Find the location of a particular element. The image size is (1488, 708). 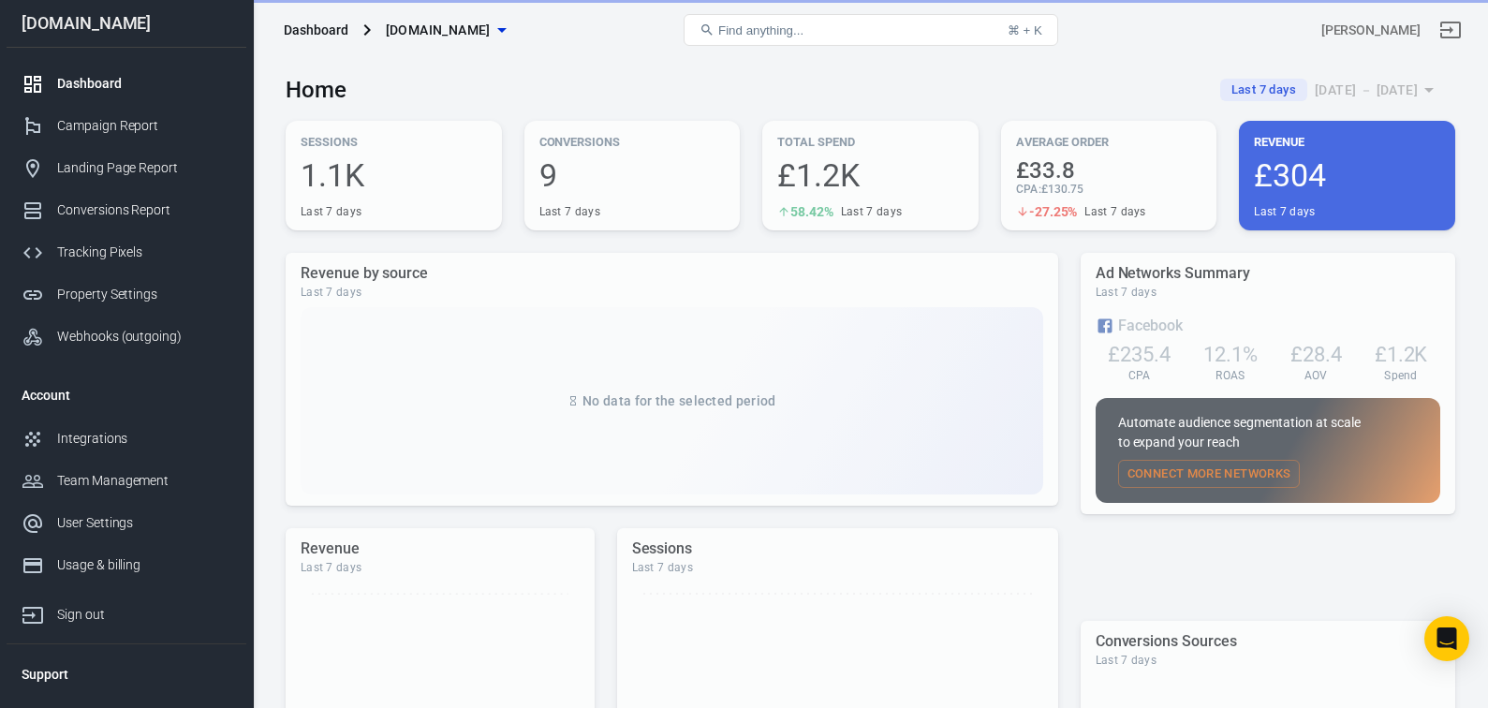

li: Account is located at coordinates (126, 395).